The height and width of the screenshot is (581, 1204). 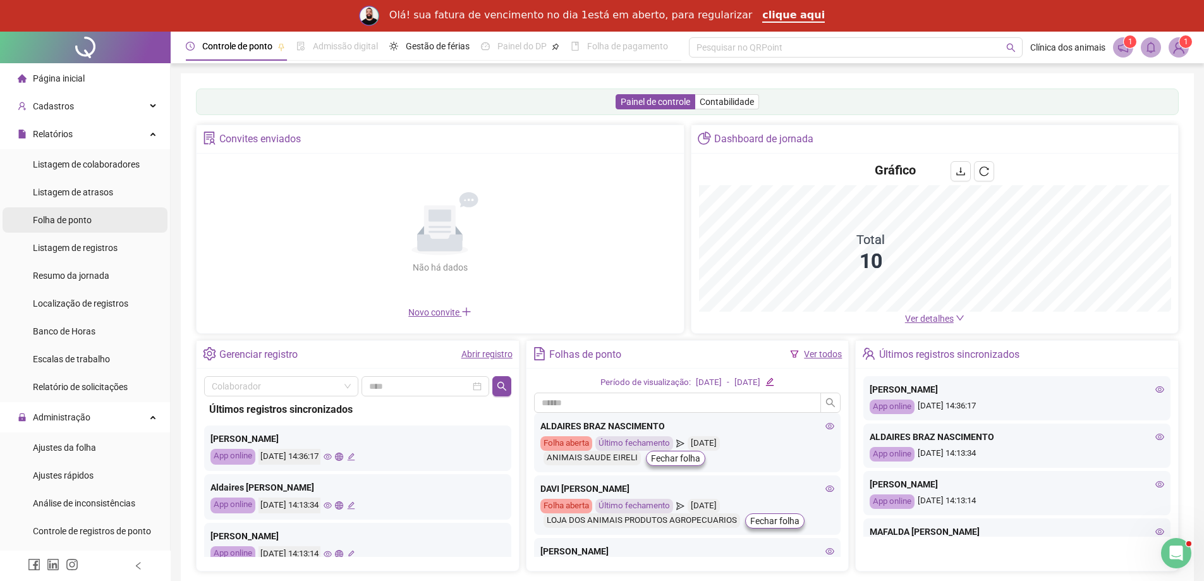 I want to click on div: Gerenciar registro, so click(x=259, y=355).